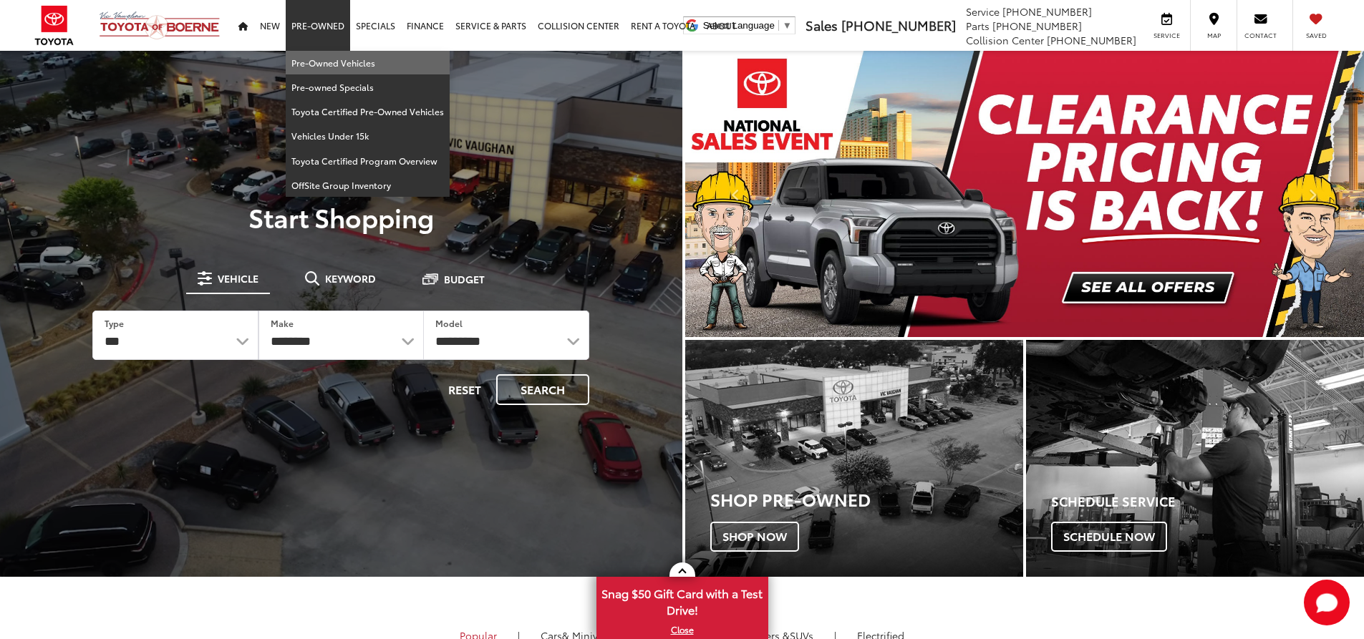  I want to click on a: Toyota Certified Program Overview, so click(367, 161).